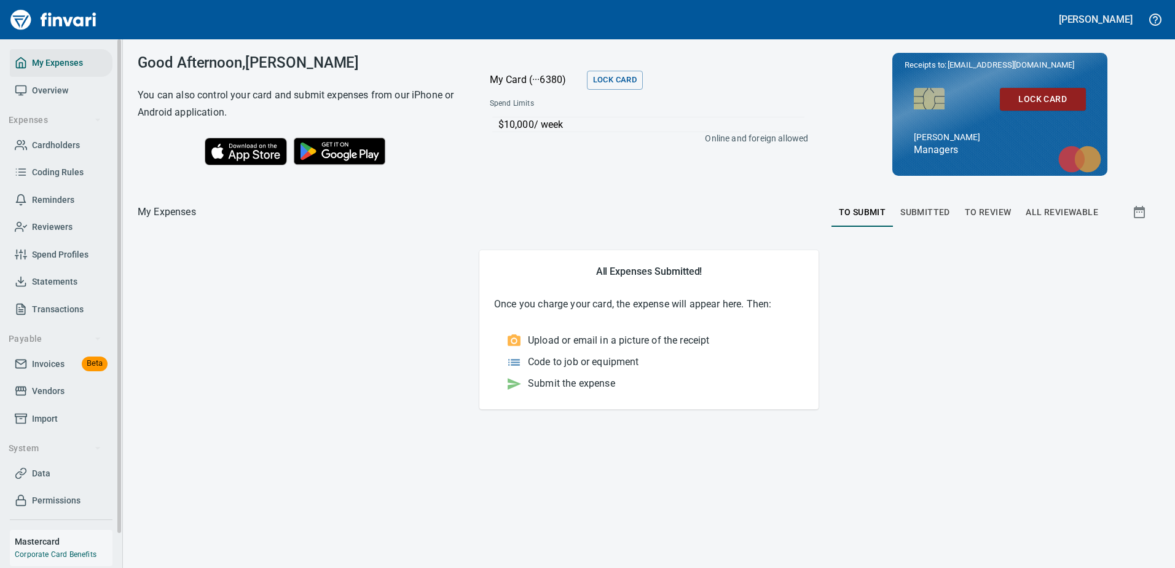 This screenshot has height=568, width=1175. I want to click on img: Finvari, so click(53, 20).